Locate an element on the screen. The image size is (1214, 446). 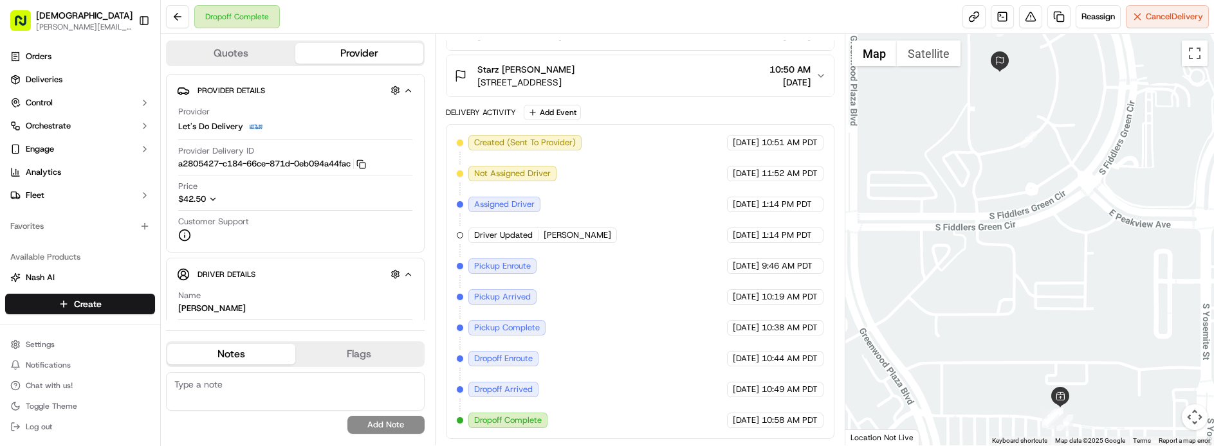
a: Nash AI is located at coordinates (80, 278).